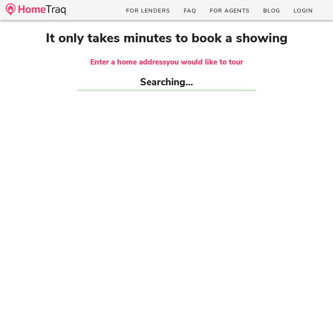  What do you see at coordinates (35, 9) in the screenshot?
I see `img: desktop-logo.34a1112.png` at bounding box center [35, 9].